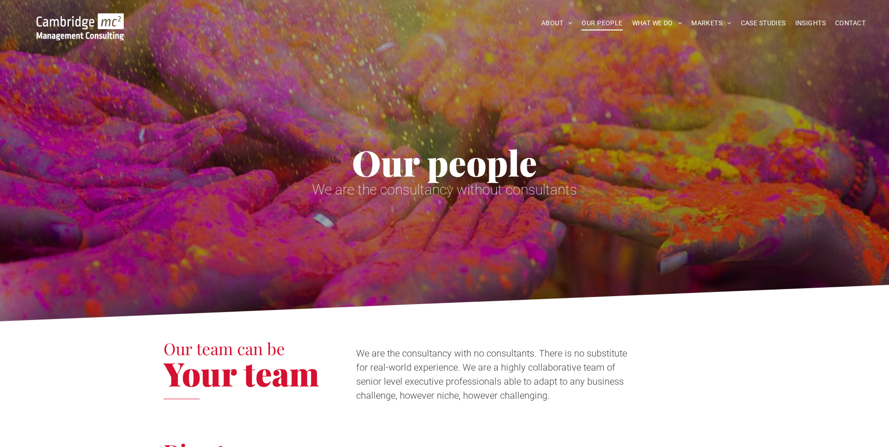 This screenshot has height=447, width=889. Describe the element at coordinates (711, 23) in the screenshot. I see `a: MARKETS` at that location.